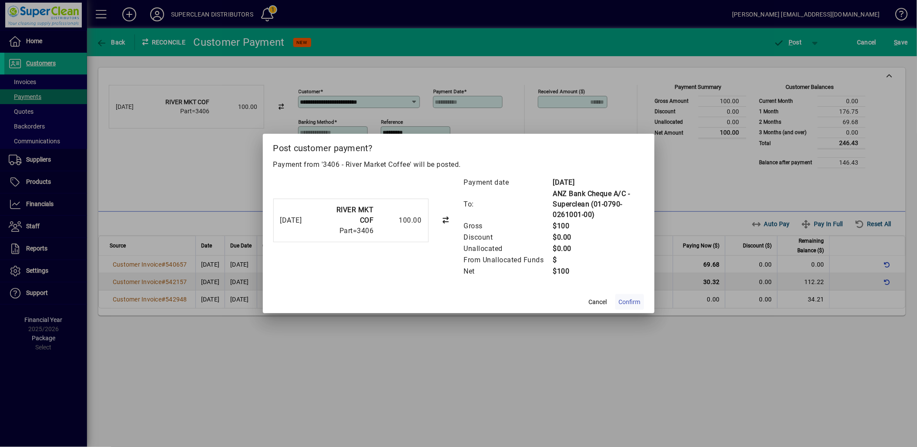  What do you see at coordinates (630, 302) in the screenshot?
I see `button: Confirm` at bounding box center [630, 302].